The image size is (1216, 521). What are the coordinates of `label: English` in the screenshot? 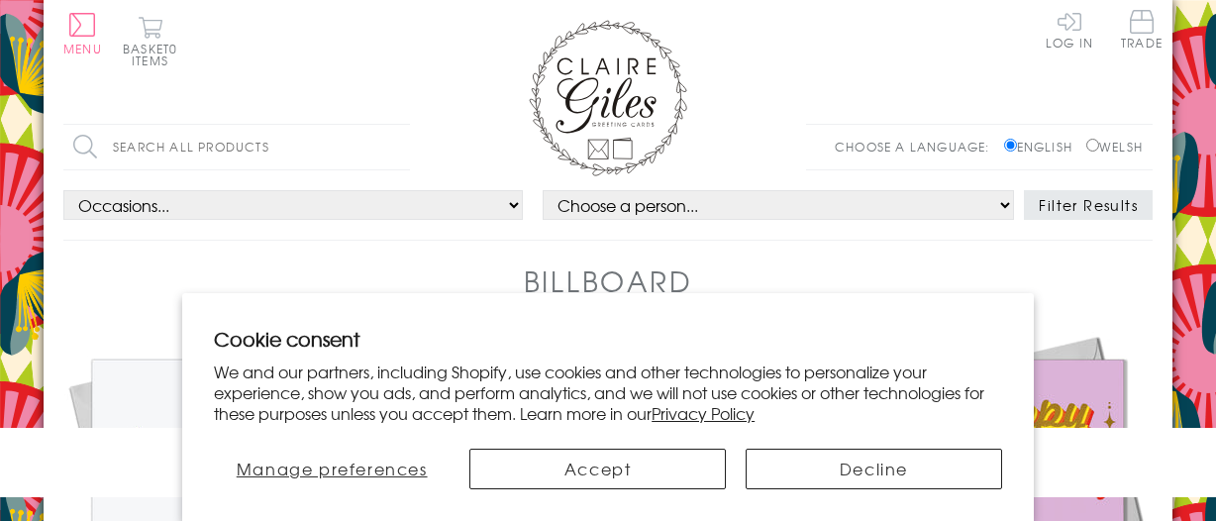 It's located at (1042, 147).